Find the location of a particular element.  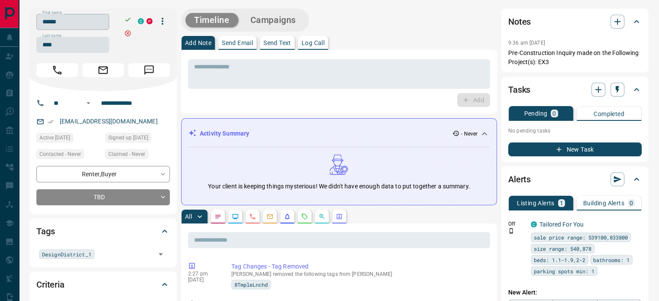

svg: Calls is located at coordinates (252, 216).